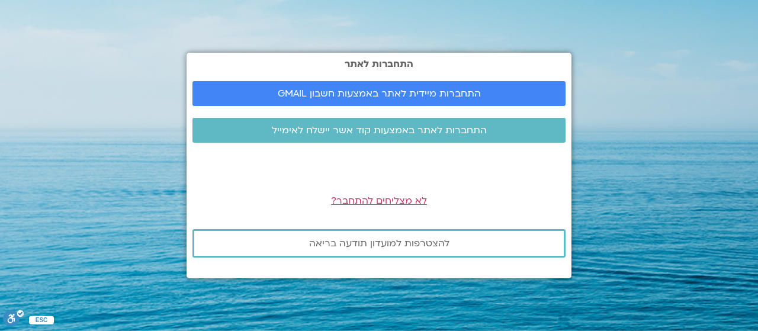  I want to click on a: התחברות לאתר באמצעות קוד אשר יישלח לאימייל, so click(379, 130).